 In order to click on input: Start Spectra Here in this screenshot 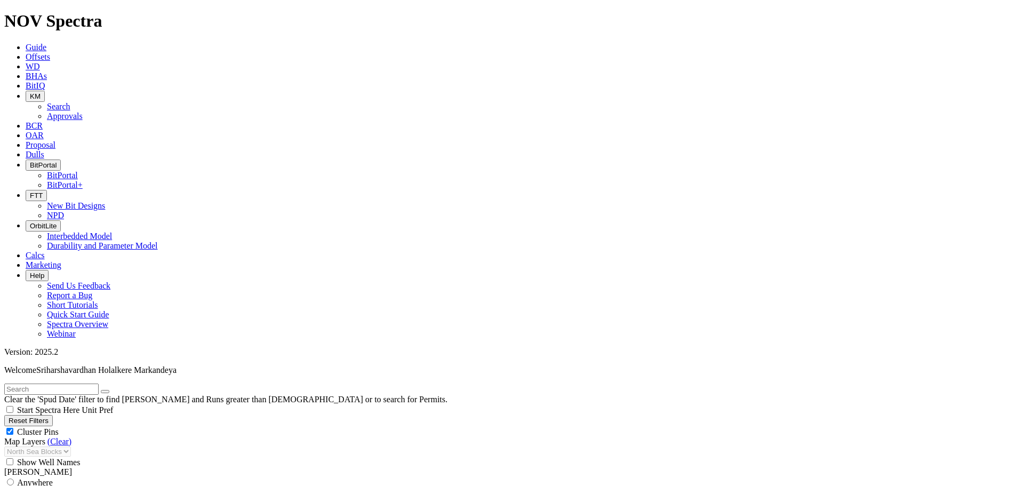, I will do `click(10, 409)`.